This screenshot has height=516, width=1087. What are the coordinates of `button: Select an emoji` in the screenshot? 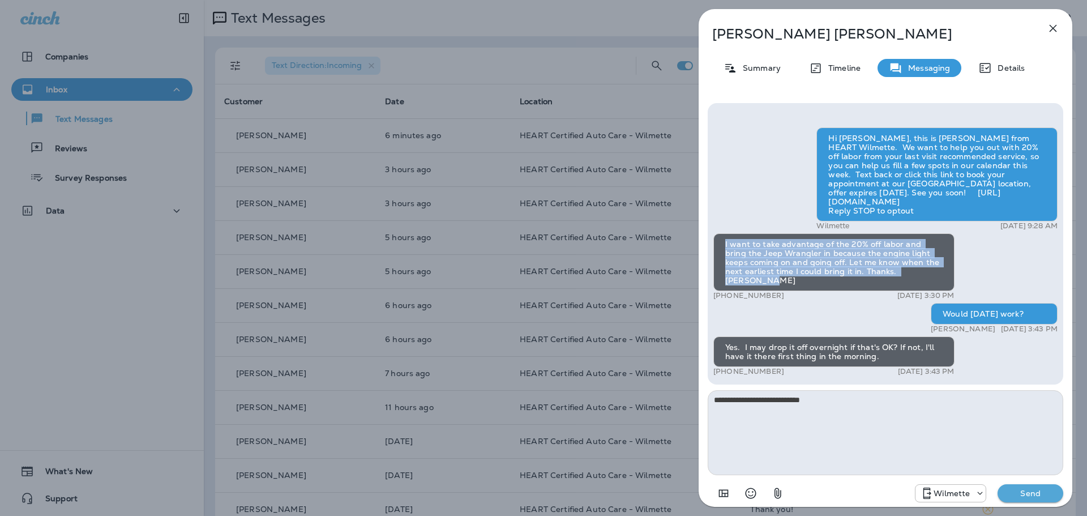 It's located at (750, 493).